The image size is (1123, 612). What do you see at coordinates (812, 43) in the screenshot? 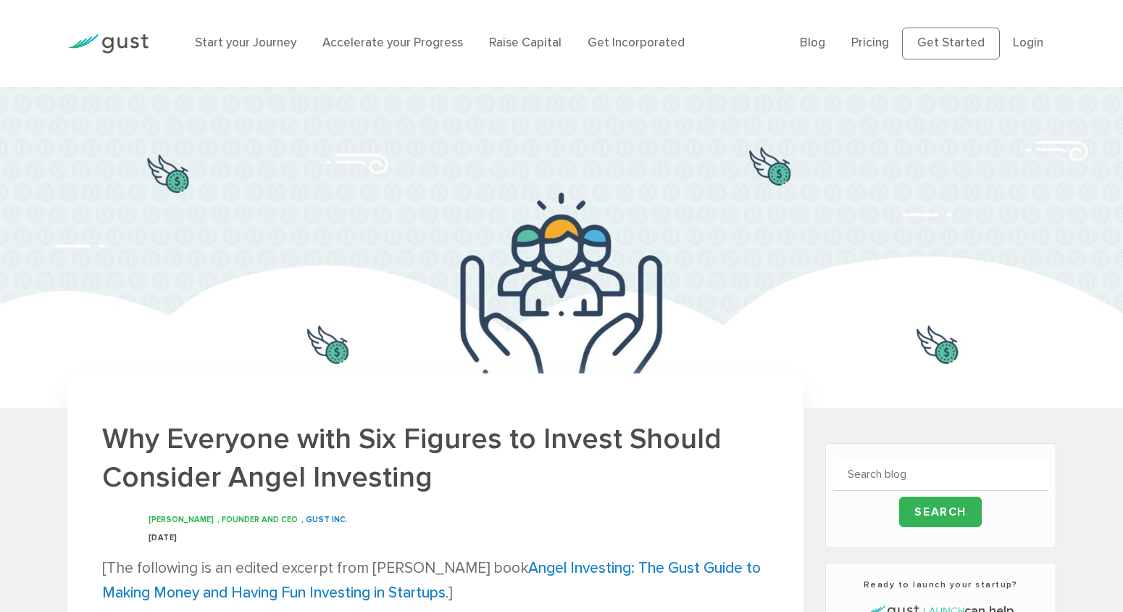
I see `a: Blog` at bounding box center [812, 43].